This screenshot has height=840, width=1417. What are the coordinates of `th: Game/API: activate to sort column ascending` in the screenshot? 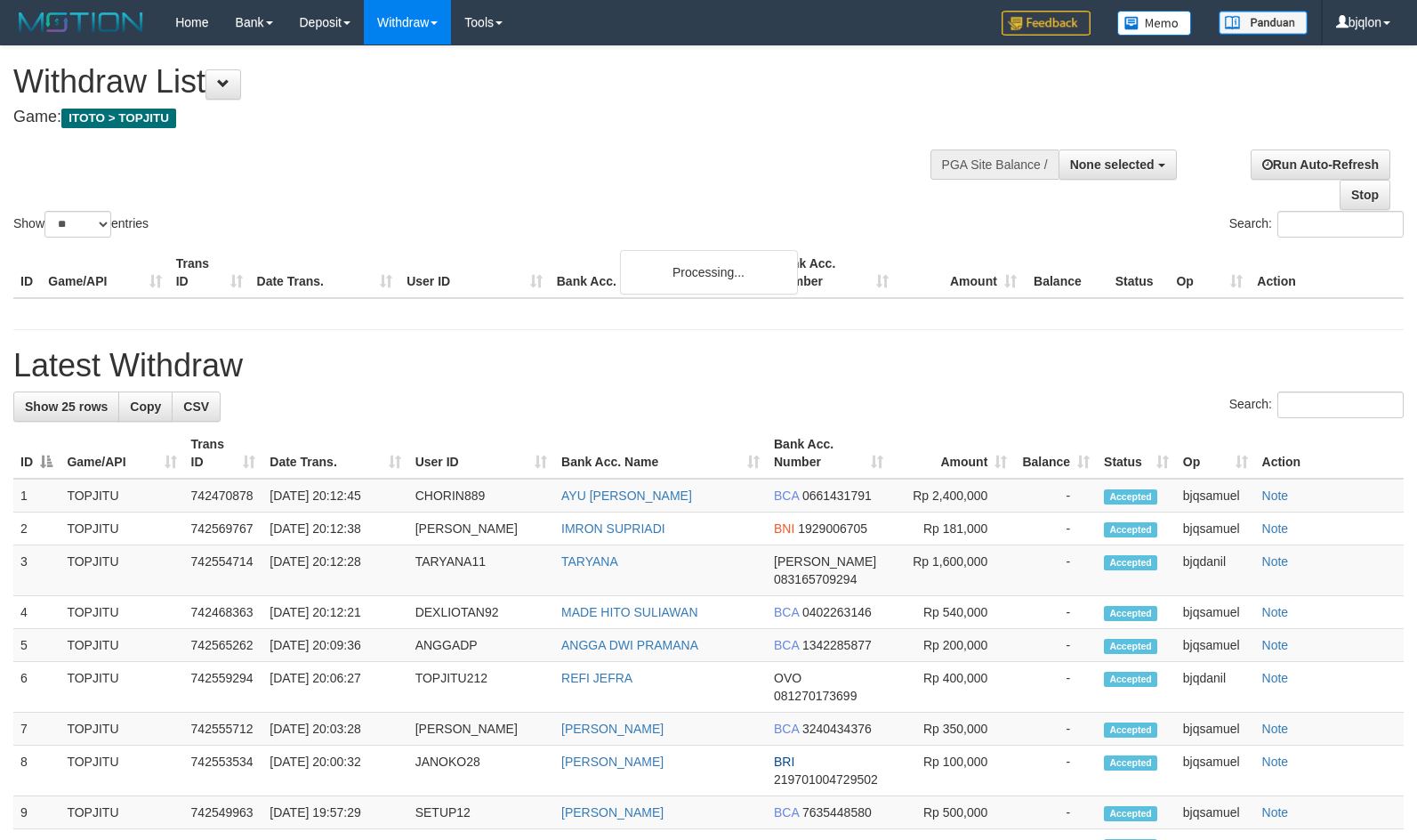 It's located at (121, 453).